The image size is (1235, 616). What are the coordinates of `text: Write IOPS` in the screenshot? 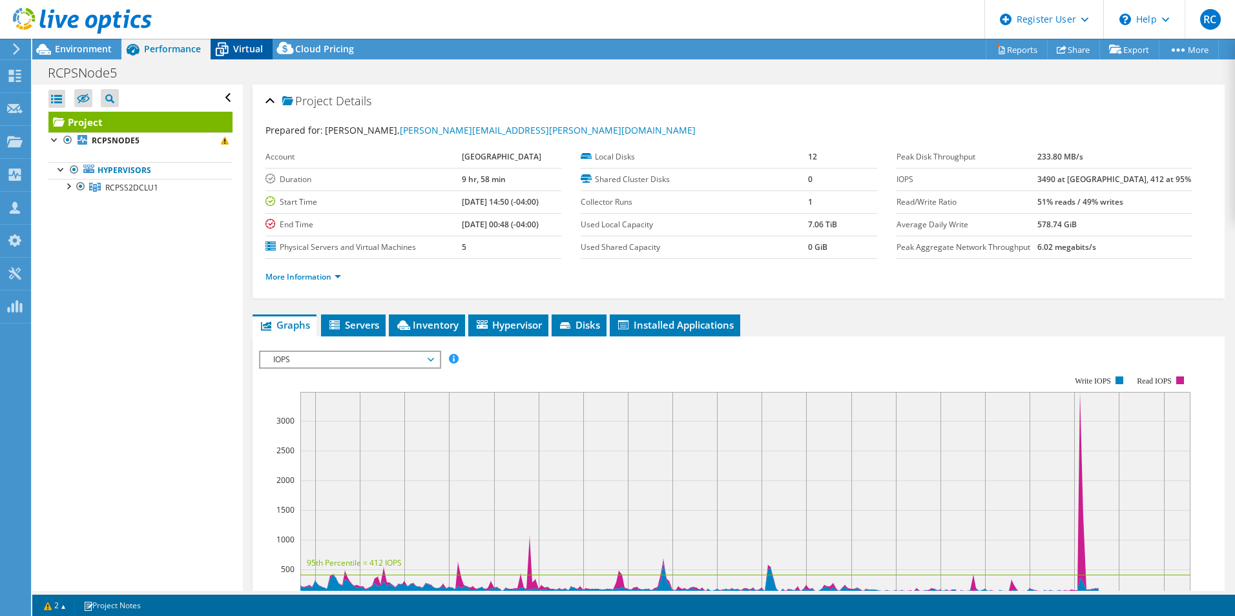 It's located at (1093, 381).